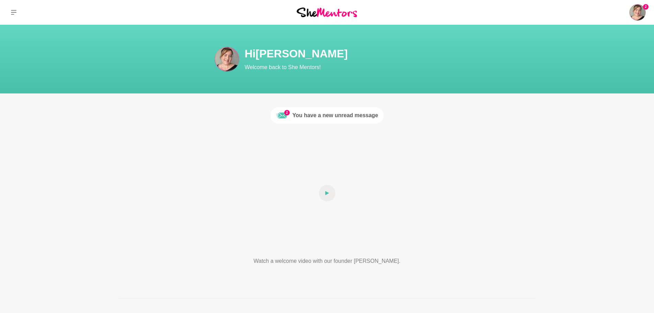 This screenshot has width=654, height=313. Describe the element at coordinates (637, 12) in the screenshot. I see `a: Ruth Slade2` at that location.